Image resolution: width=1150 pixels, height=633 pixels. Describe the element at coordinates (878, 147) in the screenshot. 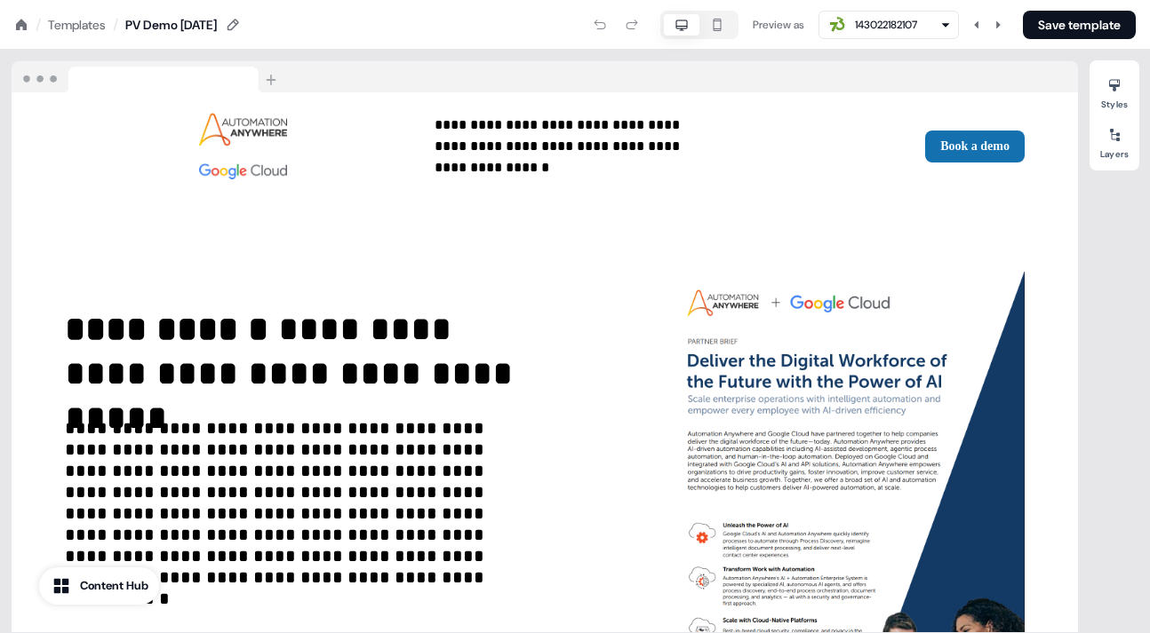

I see `div: Book a demo` at that location.